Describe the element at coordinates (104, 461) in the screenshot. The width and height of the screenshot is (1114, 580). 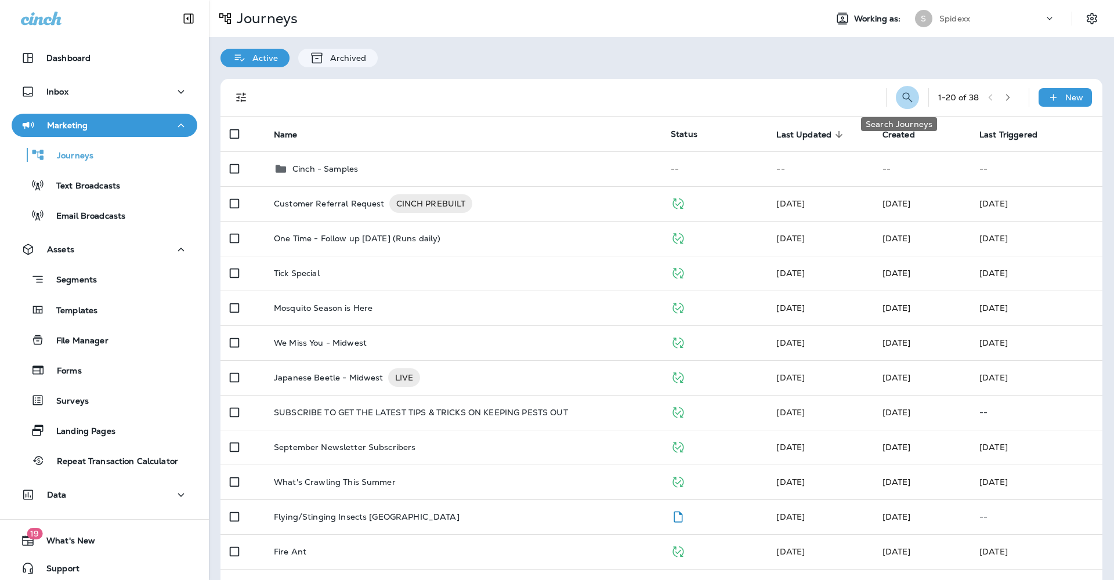
I see `button: Repeat Transaction Calculator` at that location.